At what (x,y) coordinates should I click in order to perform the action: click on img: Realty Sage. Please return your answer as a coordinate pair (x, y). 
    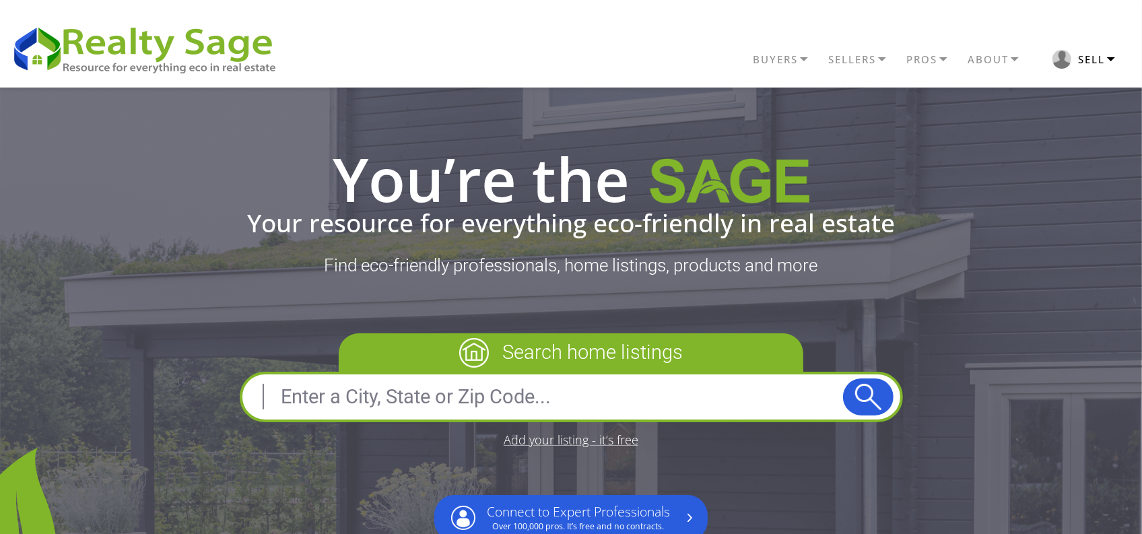
    Looking at the image, I should click on (729, 183).